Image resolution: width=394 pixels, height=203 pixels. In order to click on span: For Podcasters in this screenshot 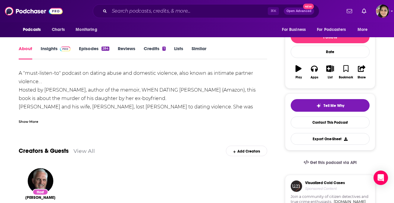, I will do `click(331, 30)`.